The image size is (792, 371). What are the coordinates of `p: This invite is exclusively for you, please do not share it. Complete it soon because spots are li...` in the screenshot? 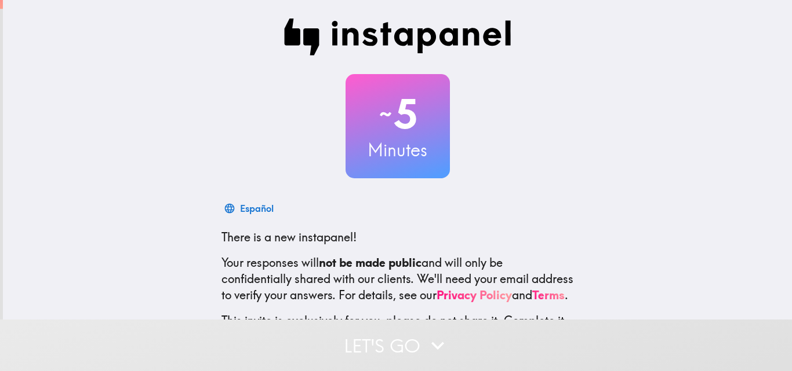 It's located at (398, 329).